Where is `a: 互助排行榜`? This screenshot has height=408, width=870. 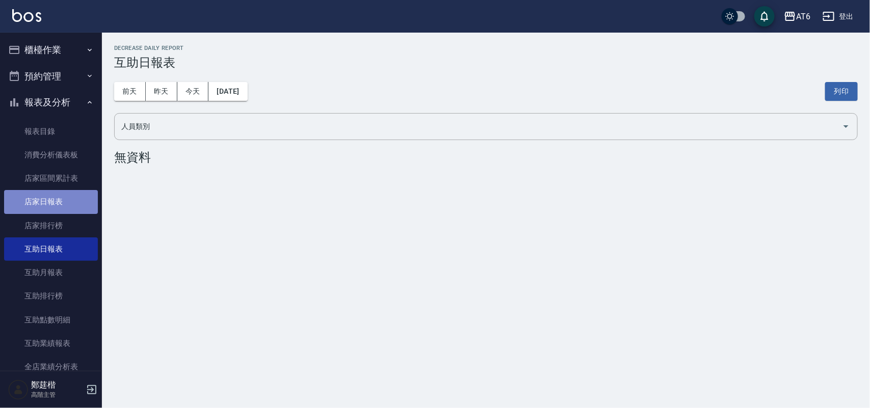 a: 互助排行榜 is located at coordinates (51, 296).